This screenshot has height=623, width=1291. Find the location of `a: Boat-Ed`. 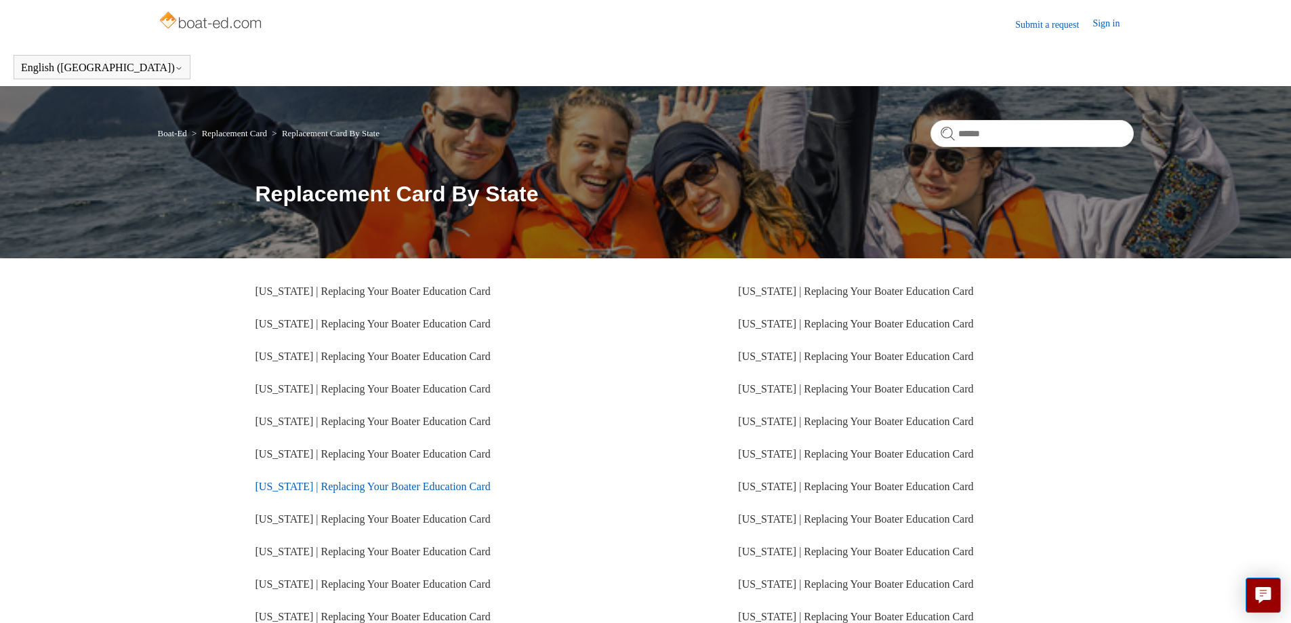

a: Boat-Ed is located at coordinates (172, 133).